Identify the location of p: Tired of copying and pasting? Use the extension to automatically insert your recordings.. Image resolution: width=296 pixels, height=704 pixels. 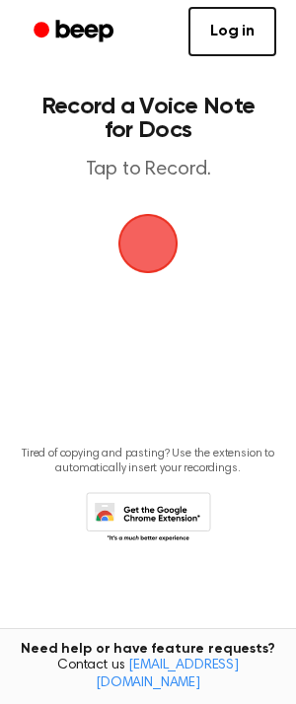
(148, 462).